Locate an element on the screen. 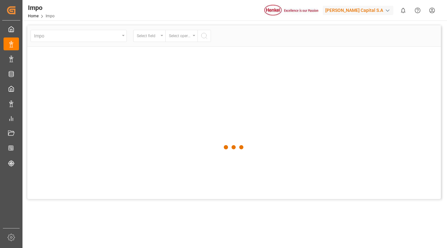  button: show 0 new notifications is located at coordinates (403, 10).